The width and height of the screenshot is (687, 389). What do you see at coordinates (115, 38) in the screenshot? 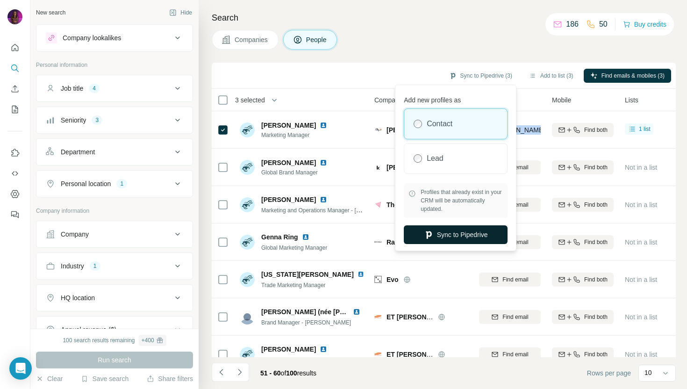
I see `button: Company lookalikes` at bounding box center [115, 38].